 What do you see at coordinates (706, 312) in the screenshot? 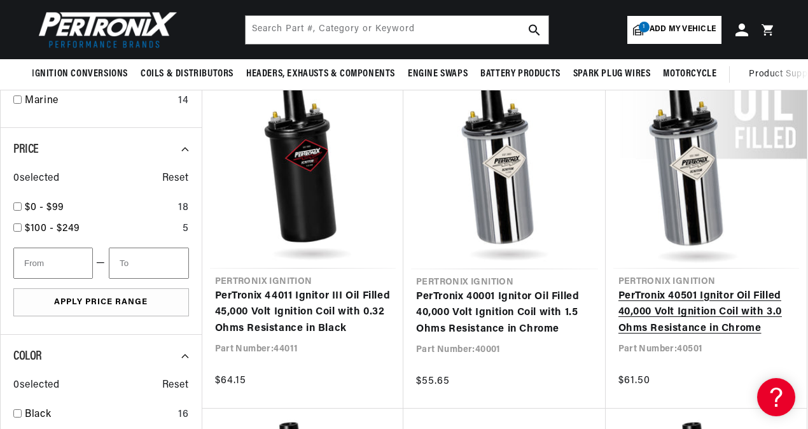
I see `a: PerTronix 40501 Ignitor Oil Filled 40,000 Volt Ignition Coil with 3.0 Ohms Resistance in Chrome` at bounding box center [706, 312].